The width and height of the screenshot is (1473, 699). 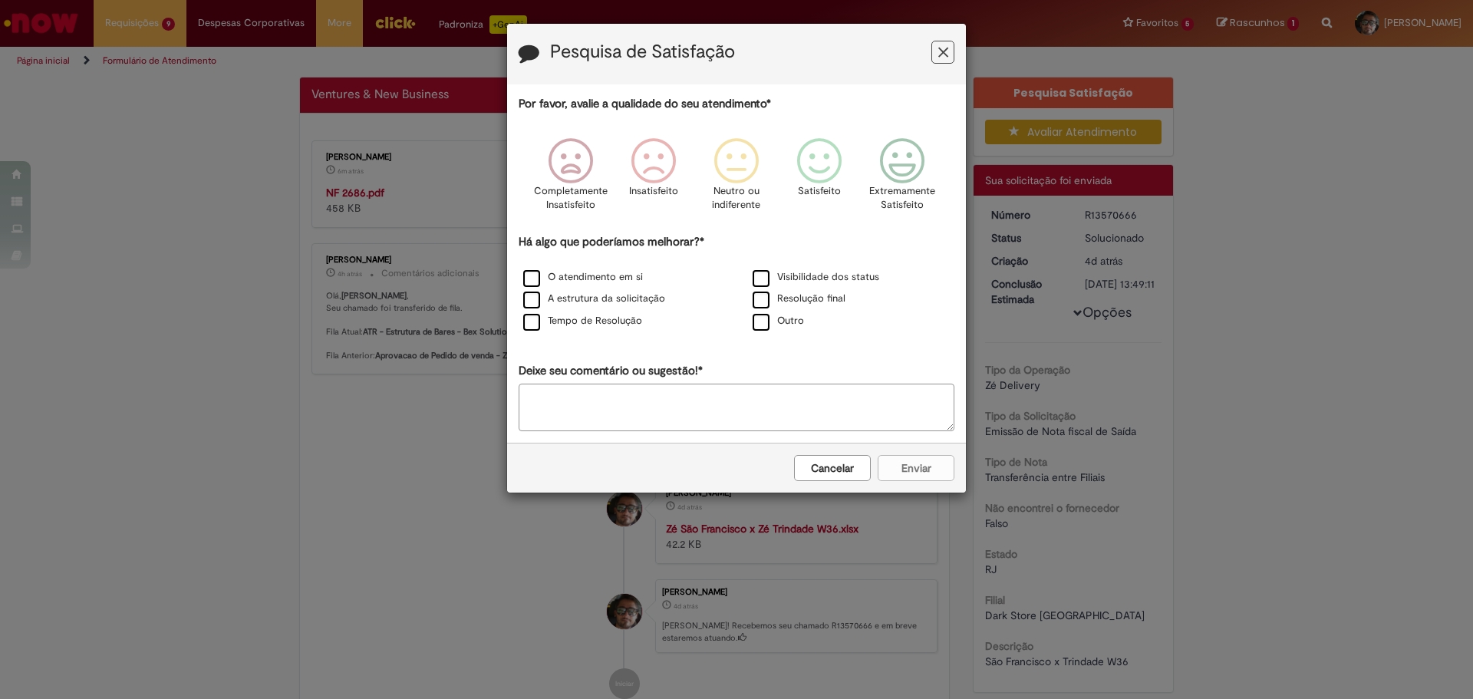 I want to click on div: Neutro ou indiferente, so click(x=736, y=179).